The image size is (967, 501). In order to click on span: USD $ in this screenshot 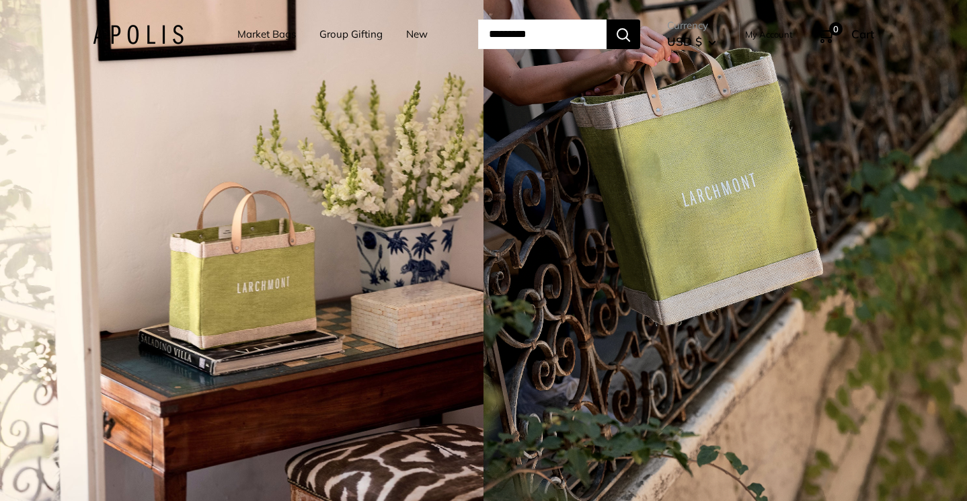, I will do `click(684, 41)`.